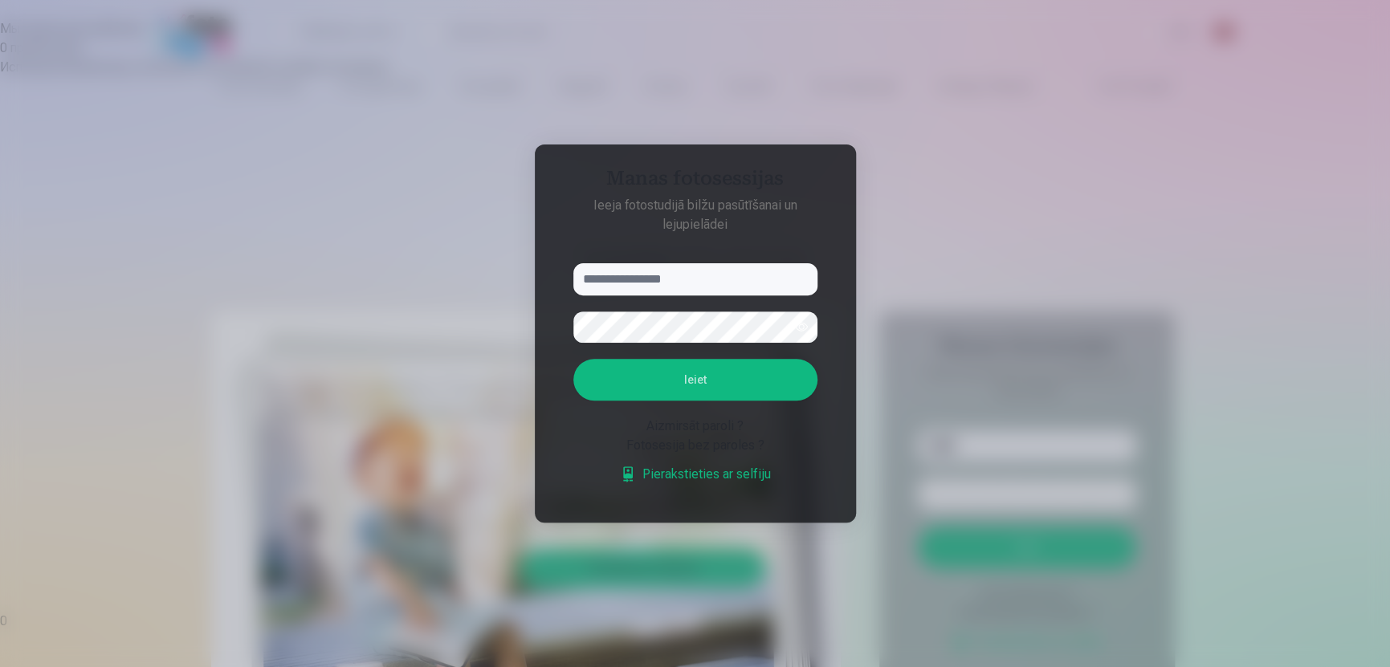 The width and height of the screenshot is (1390, 667). Describe the element at coordinates (695, 181) in the screenshot. I see `h4: Manas fotosessijas` at that location.